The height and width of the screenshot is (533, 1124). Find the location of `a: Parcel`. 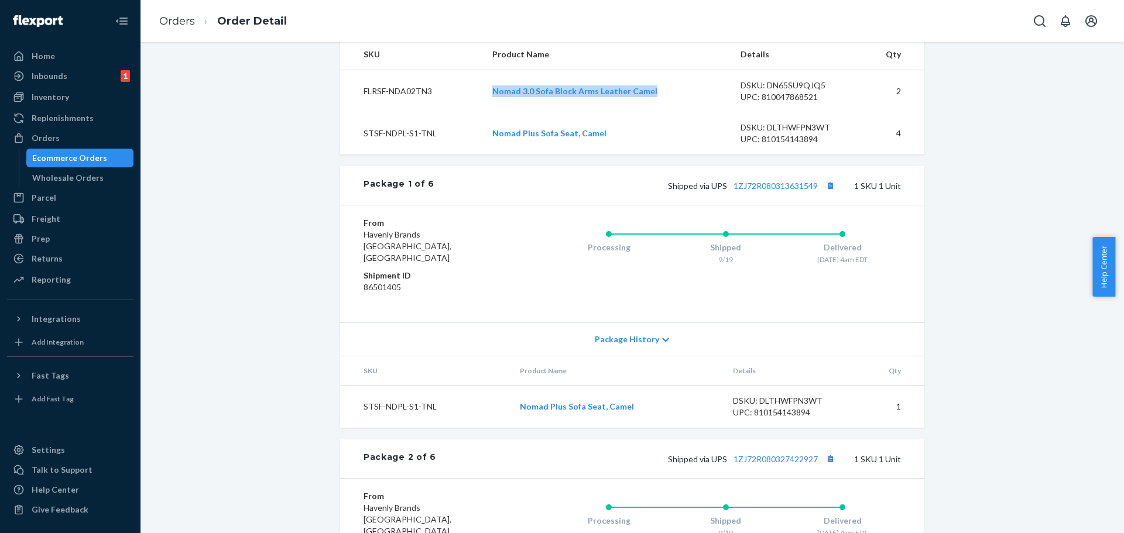

a: Parcel is located at coordinates (70, 198).